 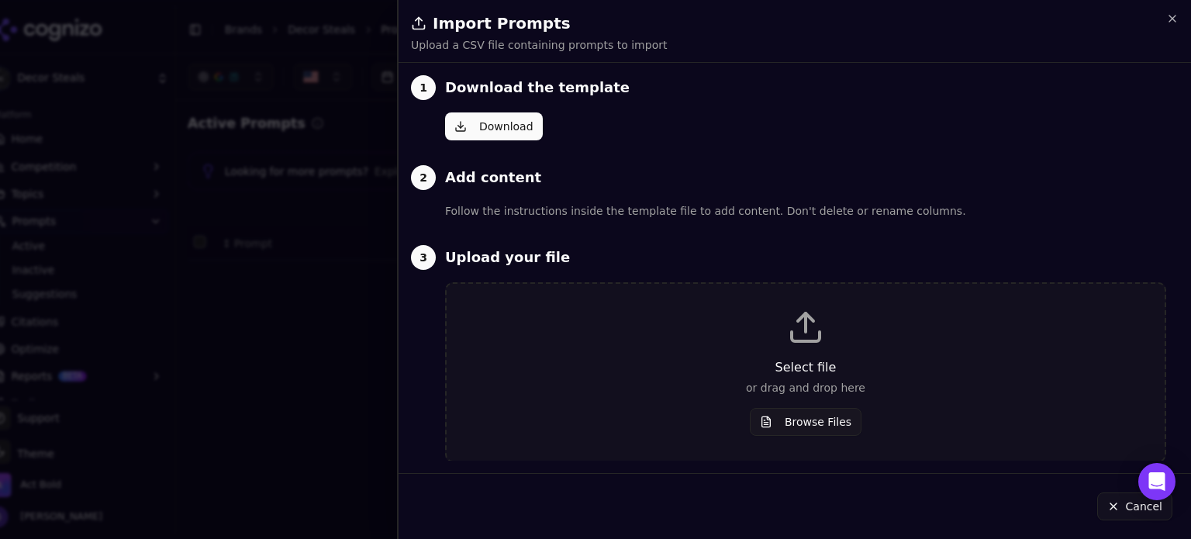 I want to click on div: 1, so click(x=423, y=88).